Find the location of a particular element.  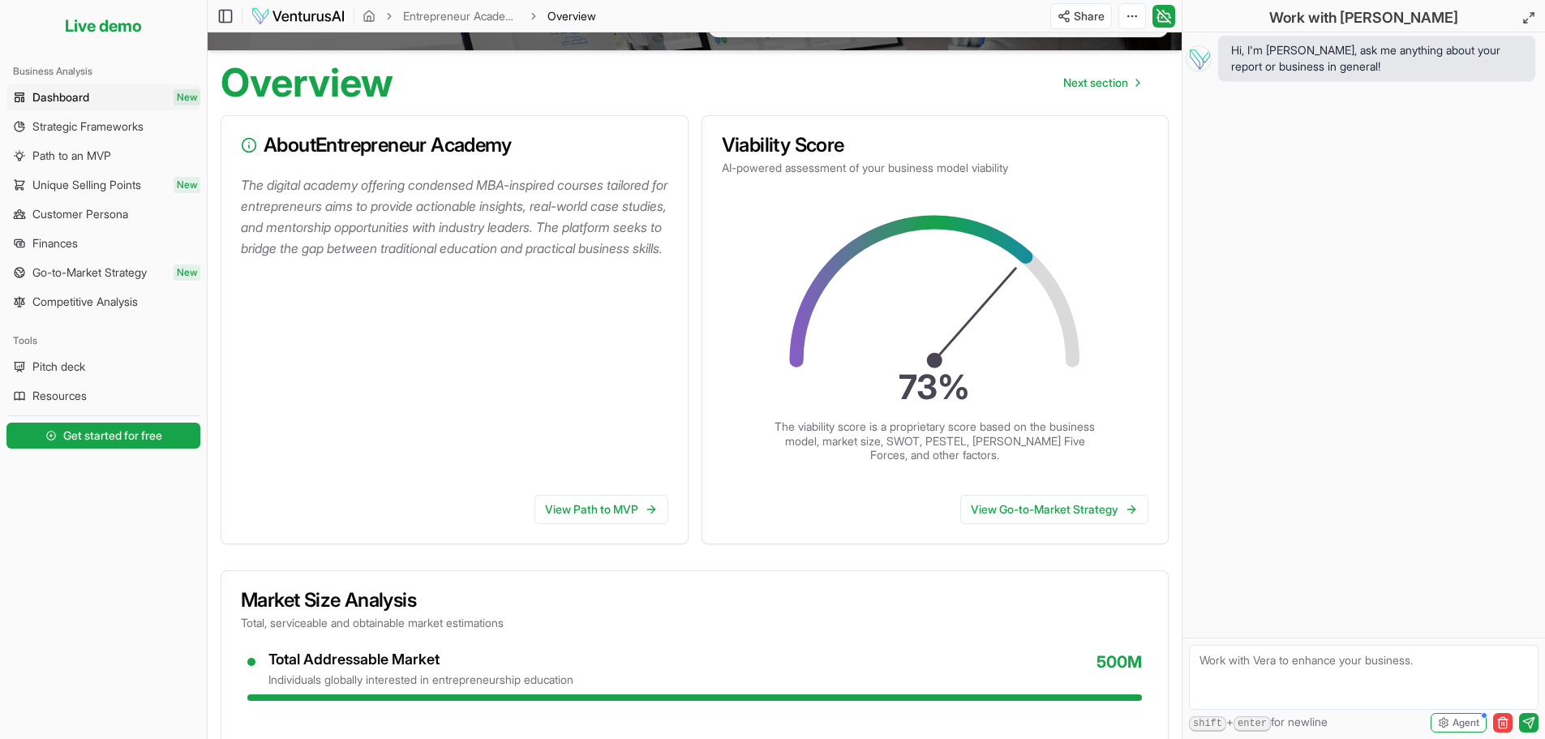

p: The viability score is a proprietary score based on the business model, market size, SWOT, PESTEL... is located at coordinates (935, 440).